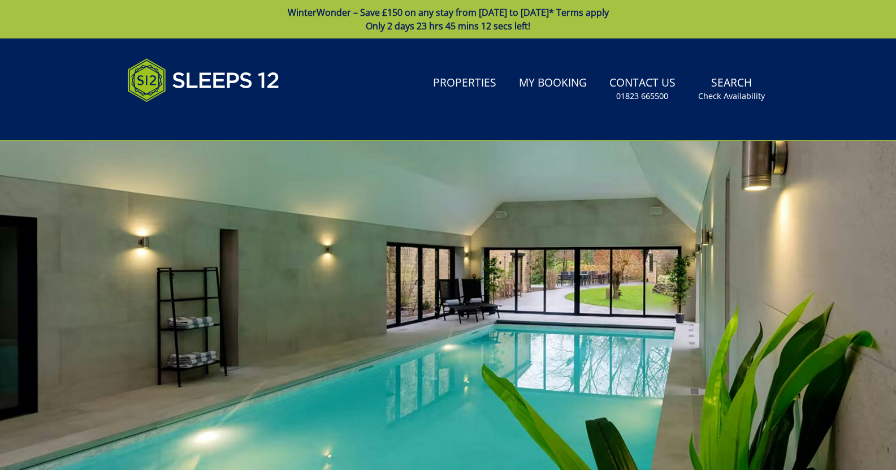  What do you see at coordinates (732, 89) in the screenshot?
I see `a: SearchCheck Availability` at bounding box center [732, 89].